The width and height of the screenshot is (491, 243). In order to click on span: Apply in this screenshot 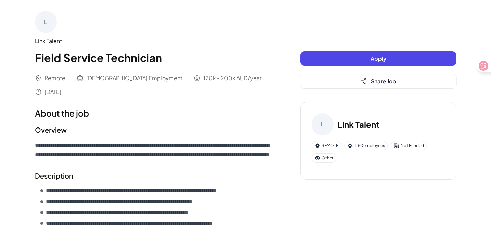, I will do `click(379, 58)`.